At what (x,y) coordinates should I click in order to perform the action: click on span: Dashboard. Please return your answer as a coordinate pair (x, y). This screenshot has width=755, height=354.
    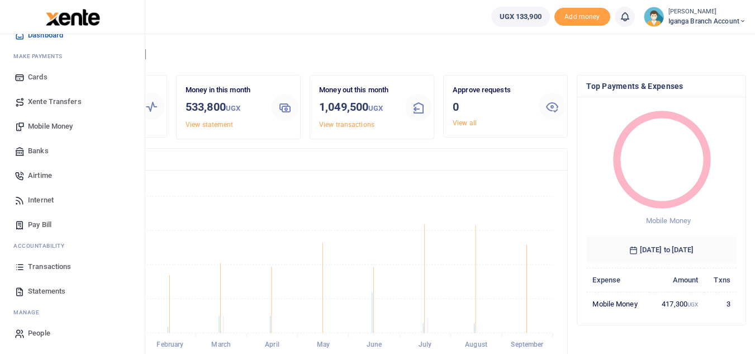
    Looking at the image, I should click on (45, 35).